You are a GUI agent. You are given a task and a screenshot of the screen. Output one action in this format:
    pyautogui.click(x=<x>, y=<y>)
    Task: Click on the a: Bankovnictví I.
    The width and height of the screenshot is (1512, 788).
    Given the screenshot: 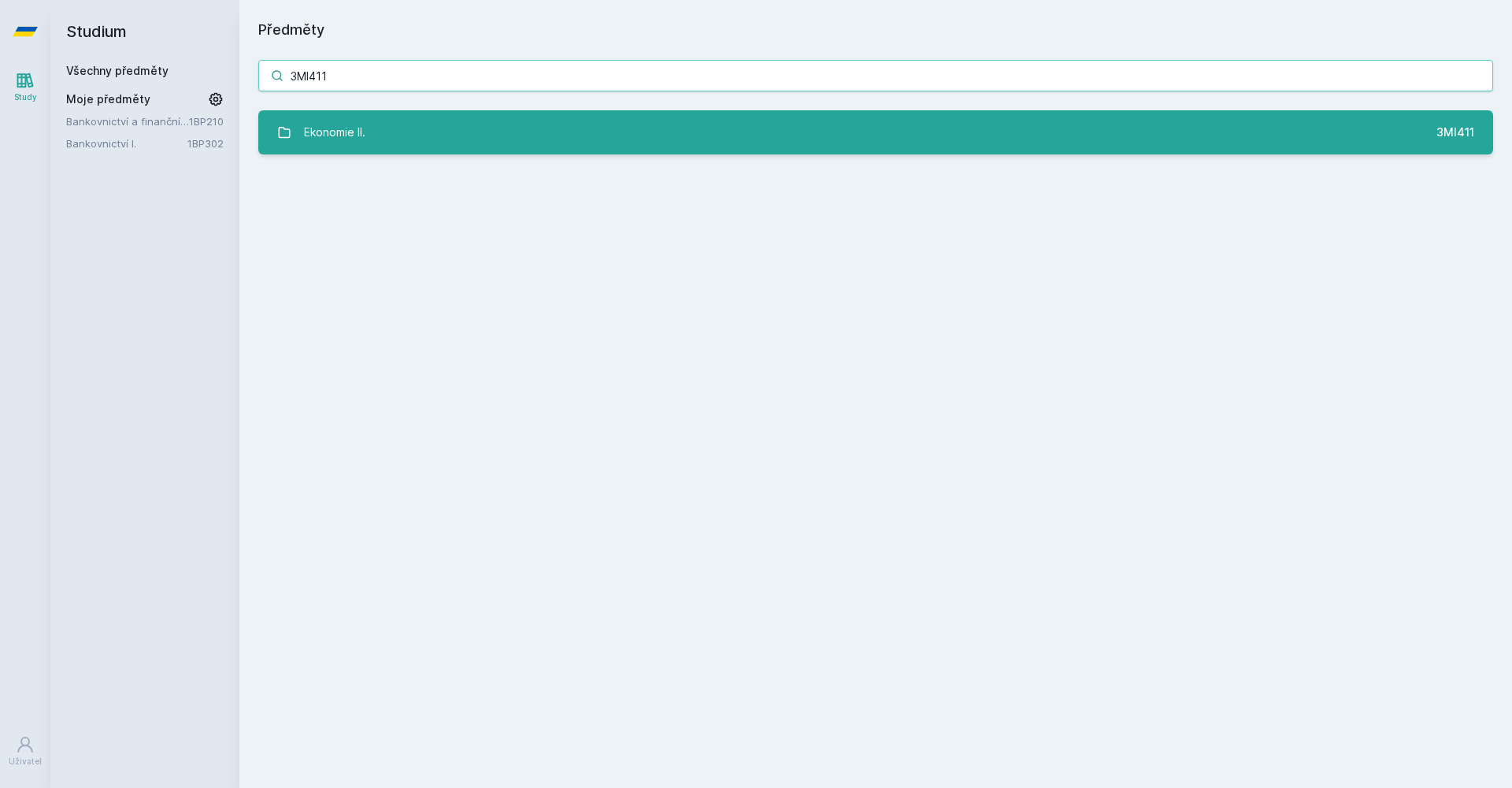 What is the action you would take?
    pyautogui.click(x=127, y=144)
    